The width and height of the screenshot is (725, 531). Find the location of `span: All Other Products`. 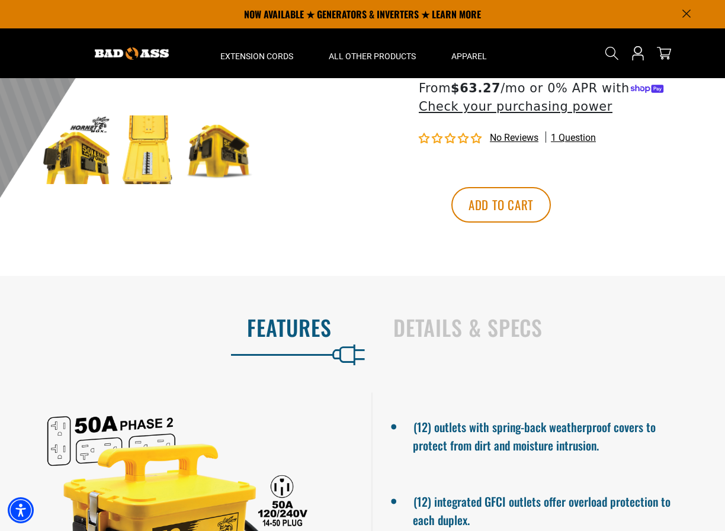

span: All Other Products is located at coordinates (372, 56).